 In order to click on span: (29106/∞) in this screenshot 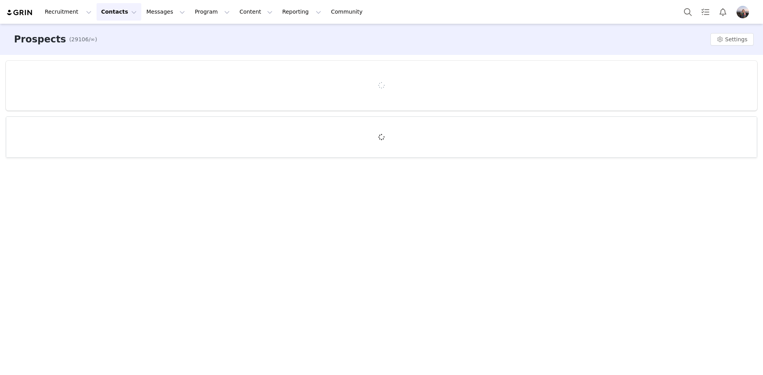, I will do `click(83, 39)`.